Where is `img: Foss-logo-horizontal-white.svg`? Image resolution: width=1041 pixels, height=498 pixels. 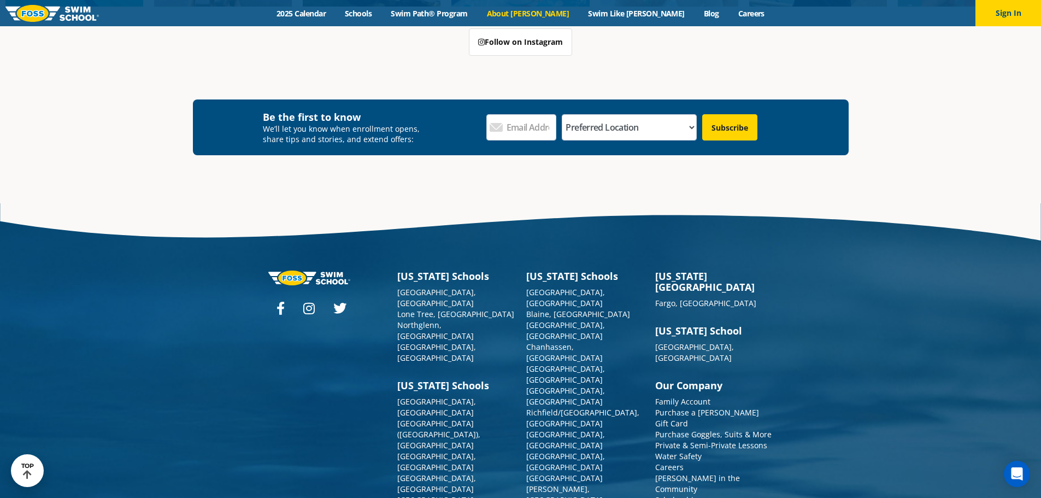 img: Foss-logo-horizontal-white.svg is located at coordinates (309, 278).